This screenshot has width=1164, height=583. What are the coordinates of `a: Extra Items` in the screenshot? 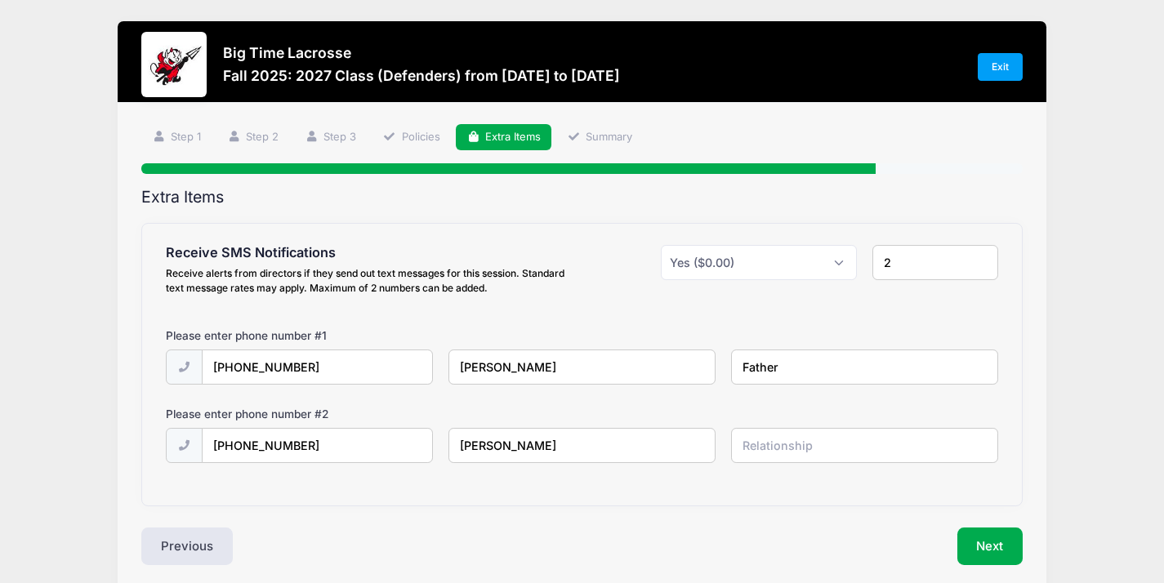 It's located at (503, 137).